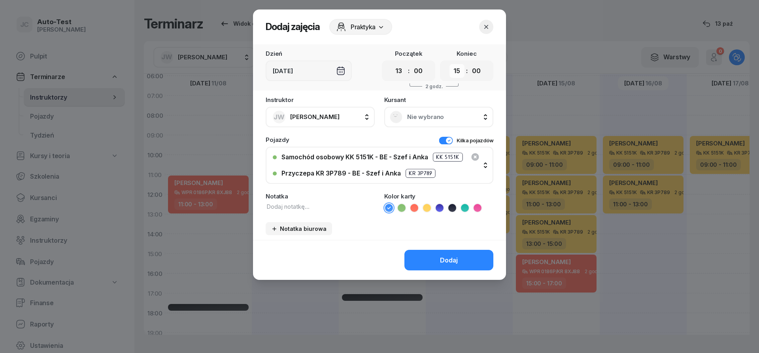  I want to click on span: Nie wybrano, so click(447, 117).